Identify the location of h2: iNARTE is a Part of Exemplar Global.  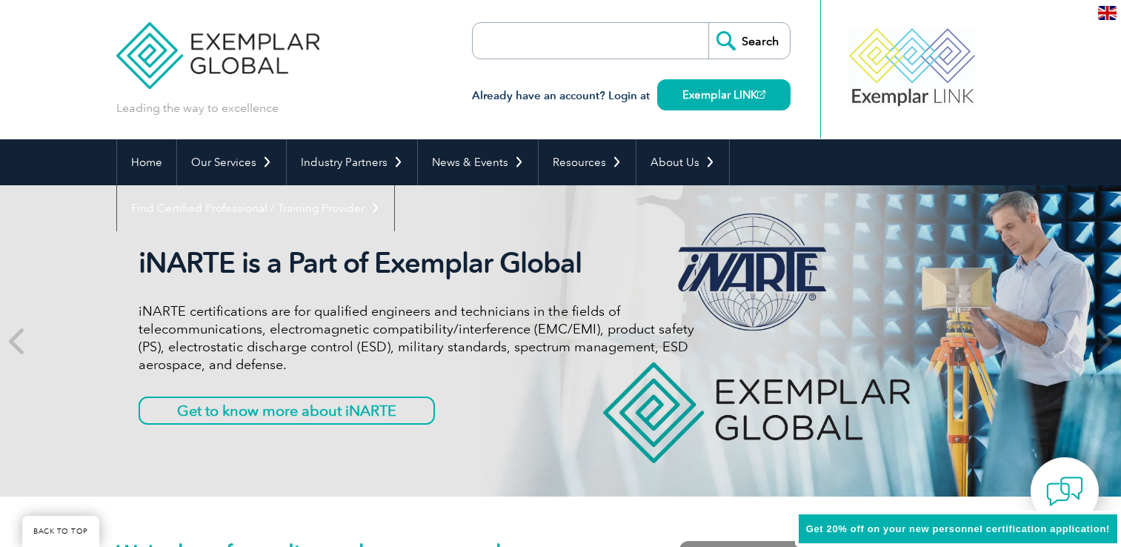
(416, 263).